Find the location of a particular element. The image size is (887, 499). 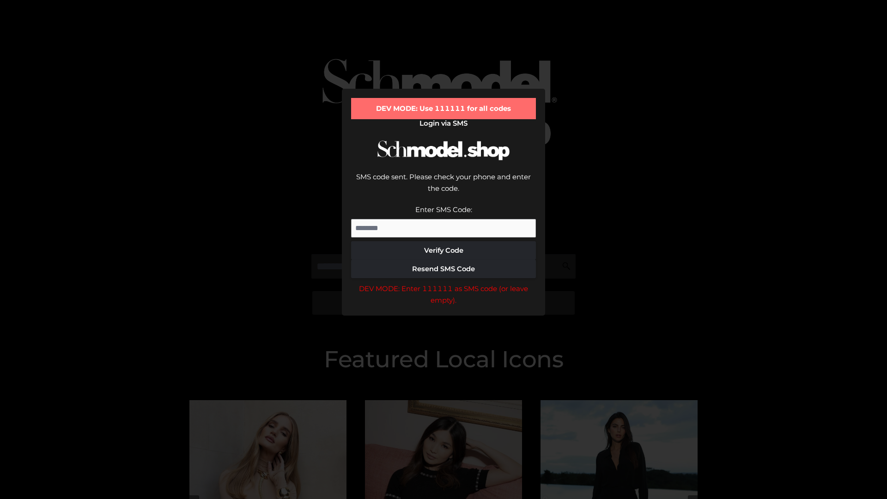

div: DEV MODE: Use 111111 for all codes is located at coordinates (444, 109).